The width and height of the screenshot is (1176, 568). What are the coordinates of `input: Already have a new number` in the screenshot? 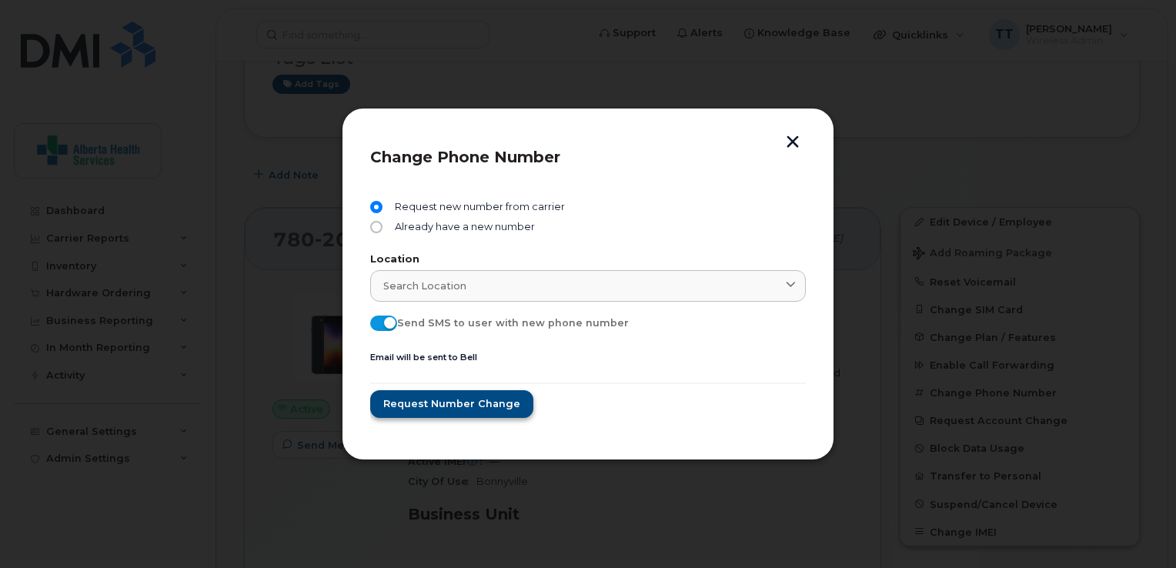 It's located at (376, 227).